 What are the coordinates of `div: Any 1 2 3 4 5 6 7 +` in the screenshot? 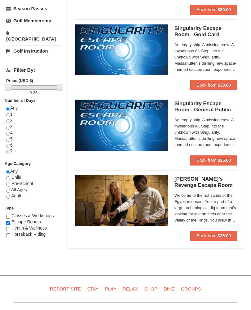 It's located at (33, 133).